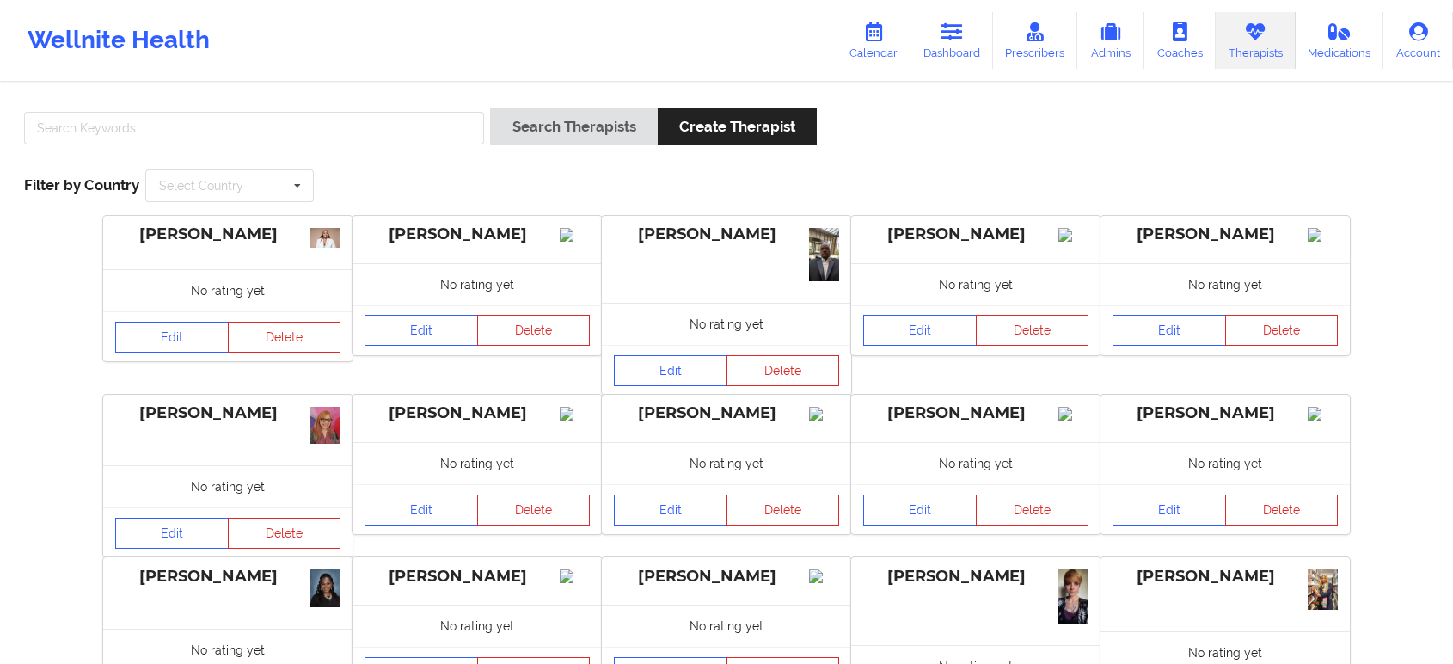 This screenshot has width=1453, height=664. Describe the element at coordinates (573, 126) in the screenshot. I see `button: Search Therapists` at that location.